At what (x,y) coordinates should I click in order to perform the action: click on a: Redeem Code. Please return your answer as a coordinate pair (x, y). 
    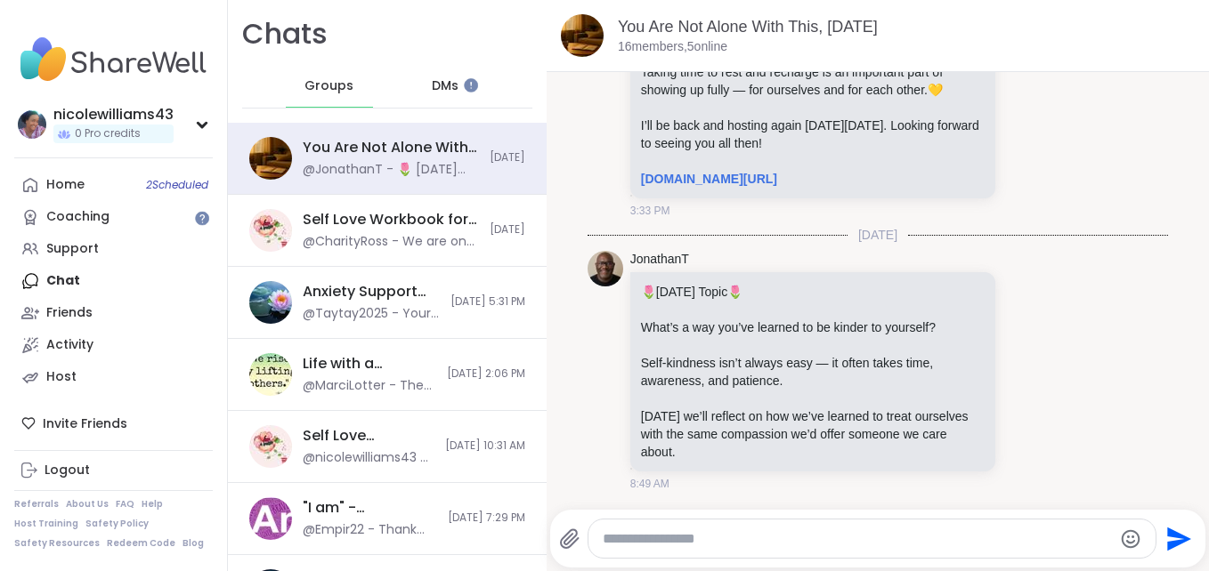
    Looking at the image, I should click on (141, 544).